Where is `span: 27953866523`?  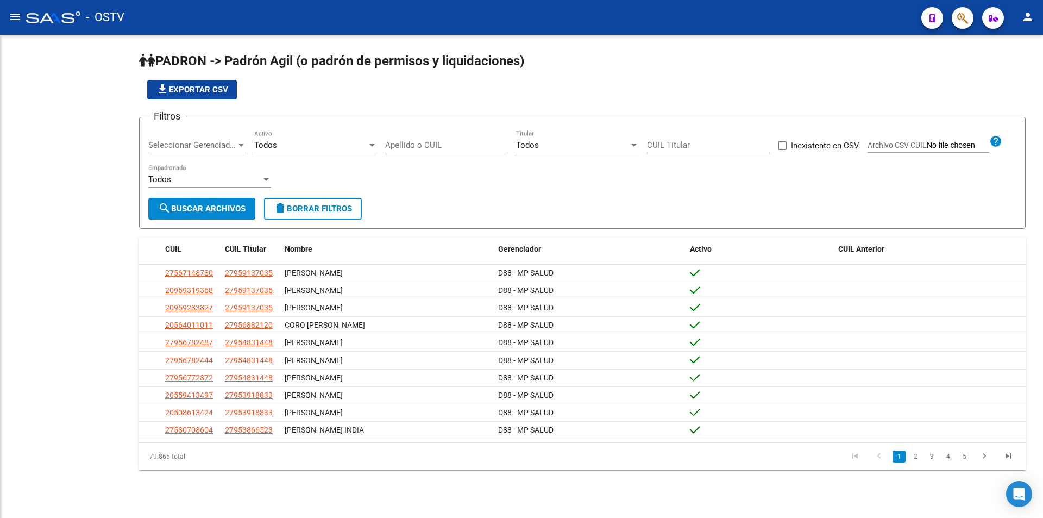
span: 27953866523 is located at coordinates (249, 430).